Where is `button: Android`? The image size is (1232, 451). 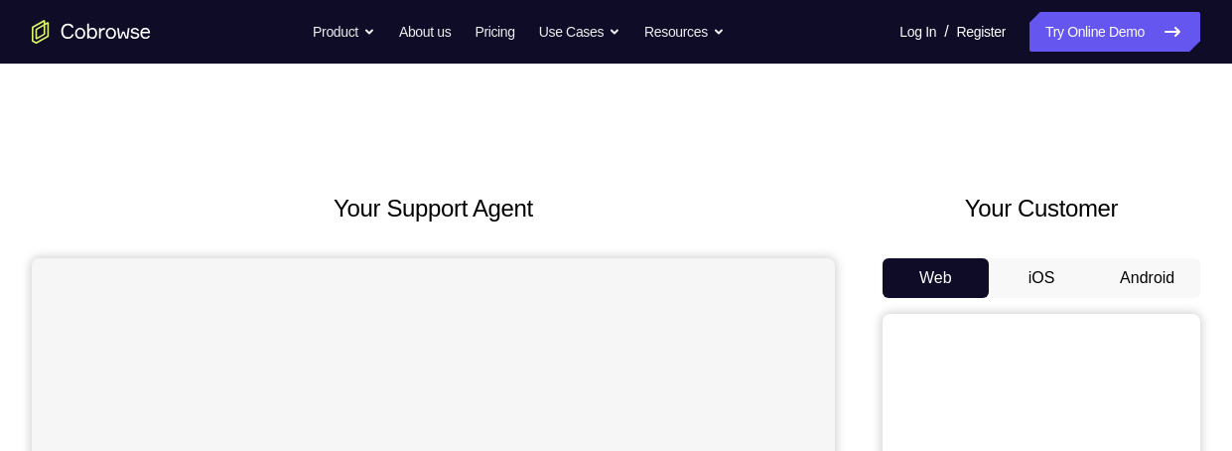 button: Android is located at coordinates (1146, 278).